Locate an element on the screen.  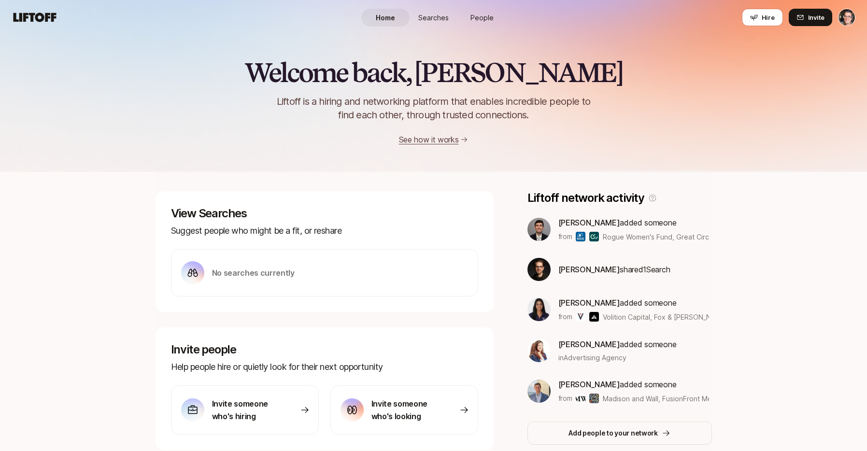
span: Home is located at coordinates (386, 17).